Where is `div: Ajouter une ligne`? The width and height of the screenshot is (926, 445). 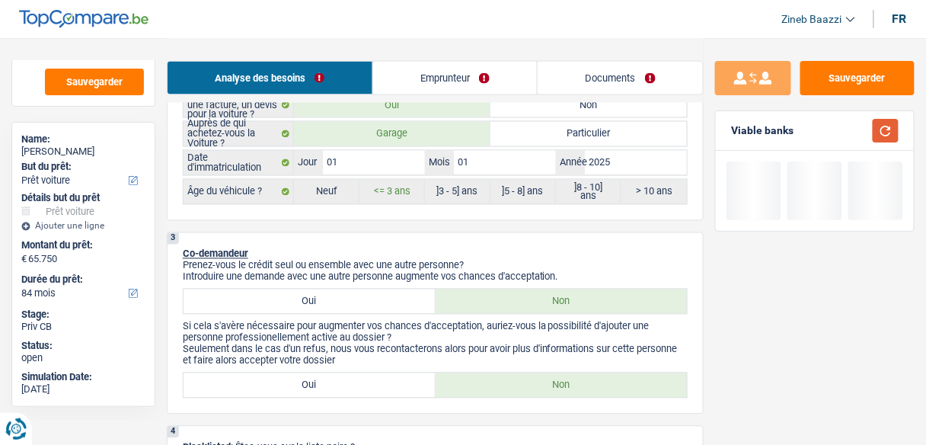 div: Ajouter une ligne is located at coordinates (83, 225).